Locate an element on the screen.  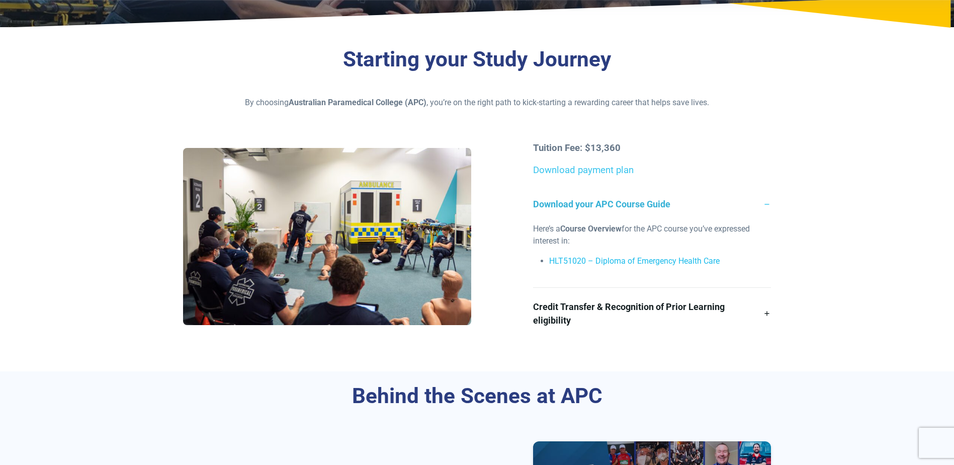
h3: Behind the Scenes at APC is located at coordinates (477, 396).